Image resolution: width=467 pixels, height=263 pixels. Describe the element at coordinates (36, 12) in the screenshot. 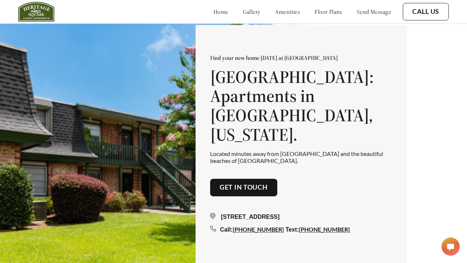

I see `img: heritage_square_logo.jpg` at that location.